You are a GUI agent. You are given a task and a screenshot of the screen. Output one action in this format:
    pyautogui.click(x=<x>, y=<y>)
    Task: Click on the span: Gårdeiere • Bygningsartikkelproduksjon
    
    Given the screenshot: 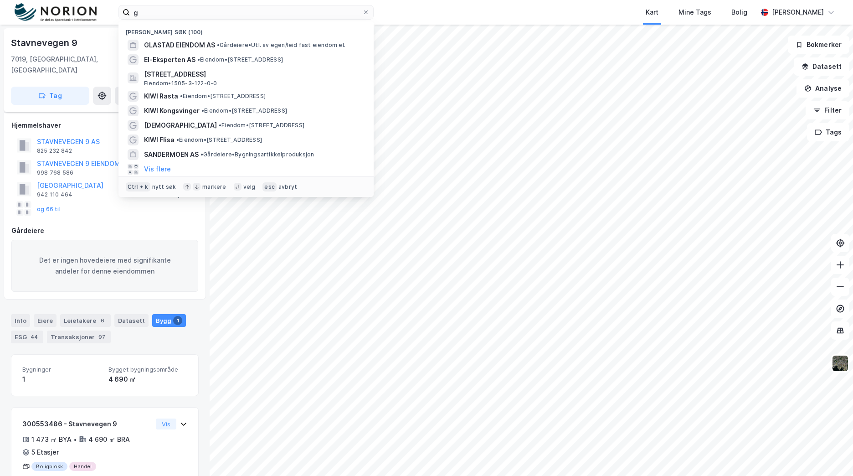 What is the action you would take?
    pyautogui.click(x=257, y=154)
    